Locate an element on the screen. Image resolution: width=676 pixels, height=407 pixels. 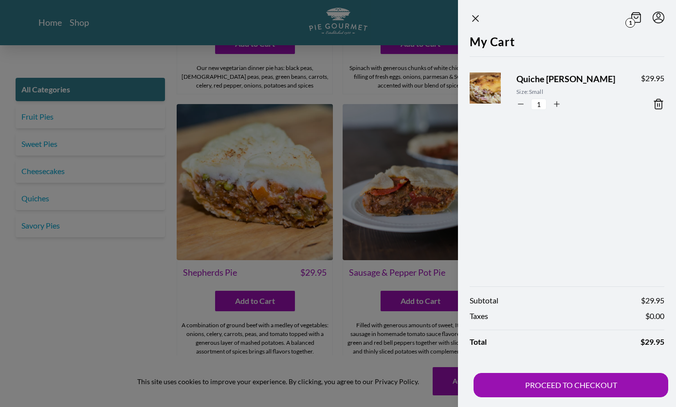
span: $ 0.00 is located at coordinates (654, 316).